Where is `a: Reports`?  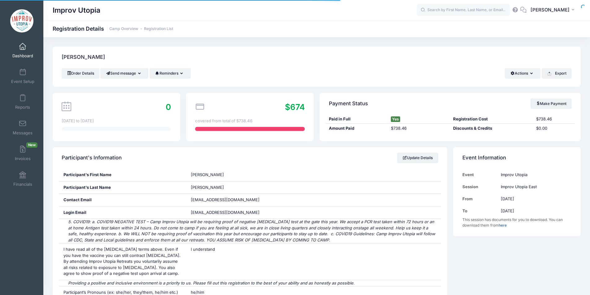
a: Reports is located at coordinates (23, 102).